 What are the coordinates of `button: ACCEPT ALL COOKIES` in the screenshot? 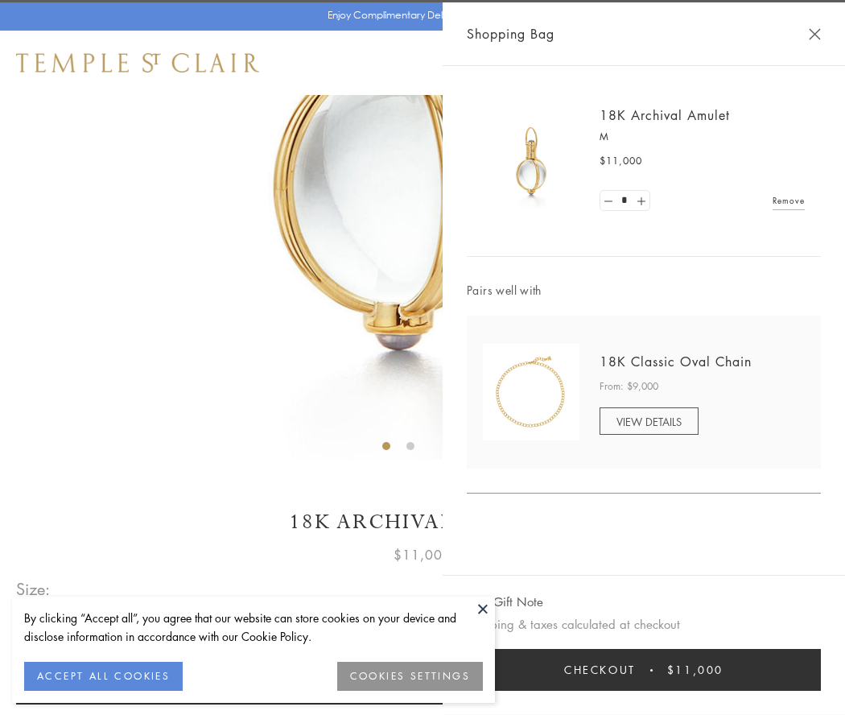 It's located at (103, 676).